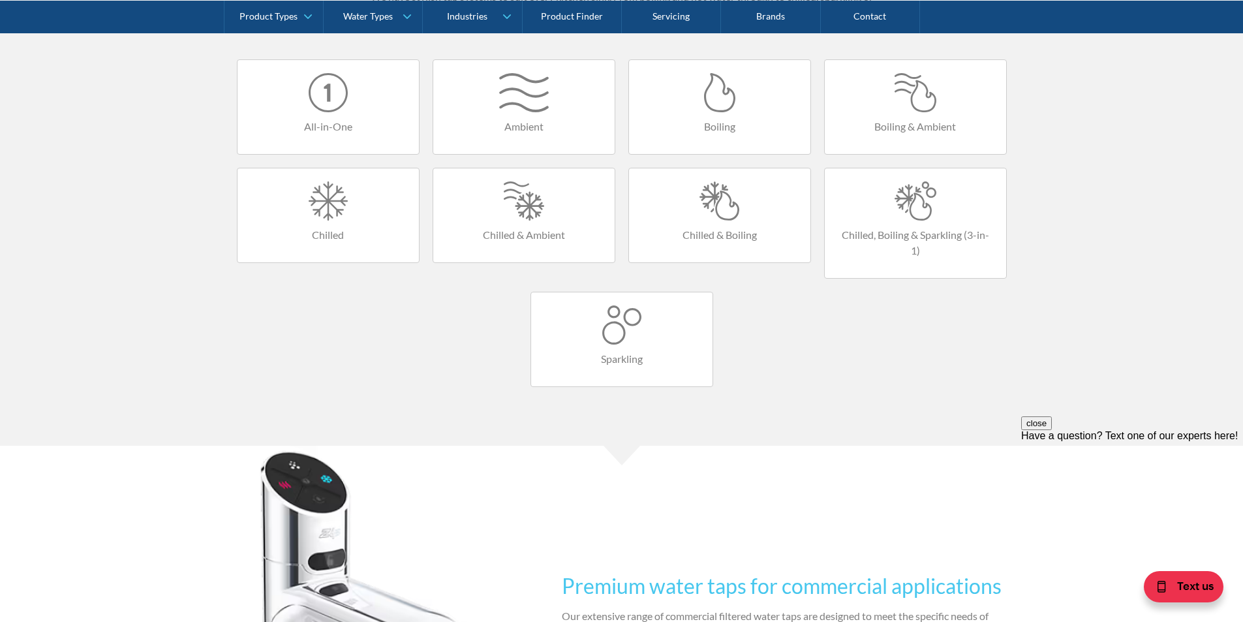 The image size is (1243, 622). Describe the element at coordinates (916, 243) in the screenshot. I see `h4: Chilled, Boiling & Sparkling (3-in-1)` at that location.